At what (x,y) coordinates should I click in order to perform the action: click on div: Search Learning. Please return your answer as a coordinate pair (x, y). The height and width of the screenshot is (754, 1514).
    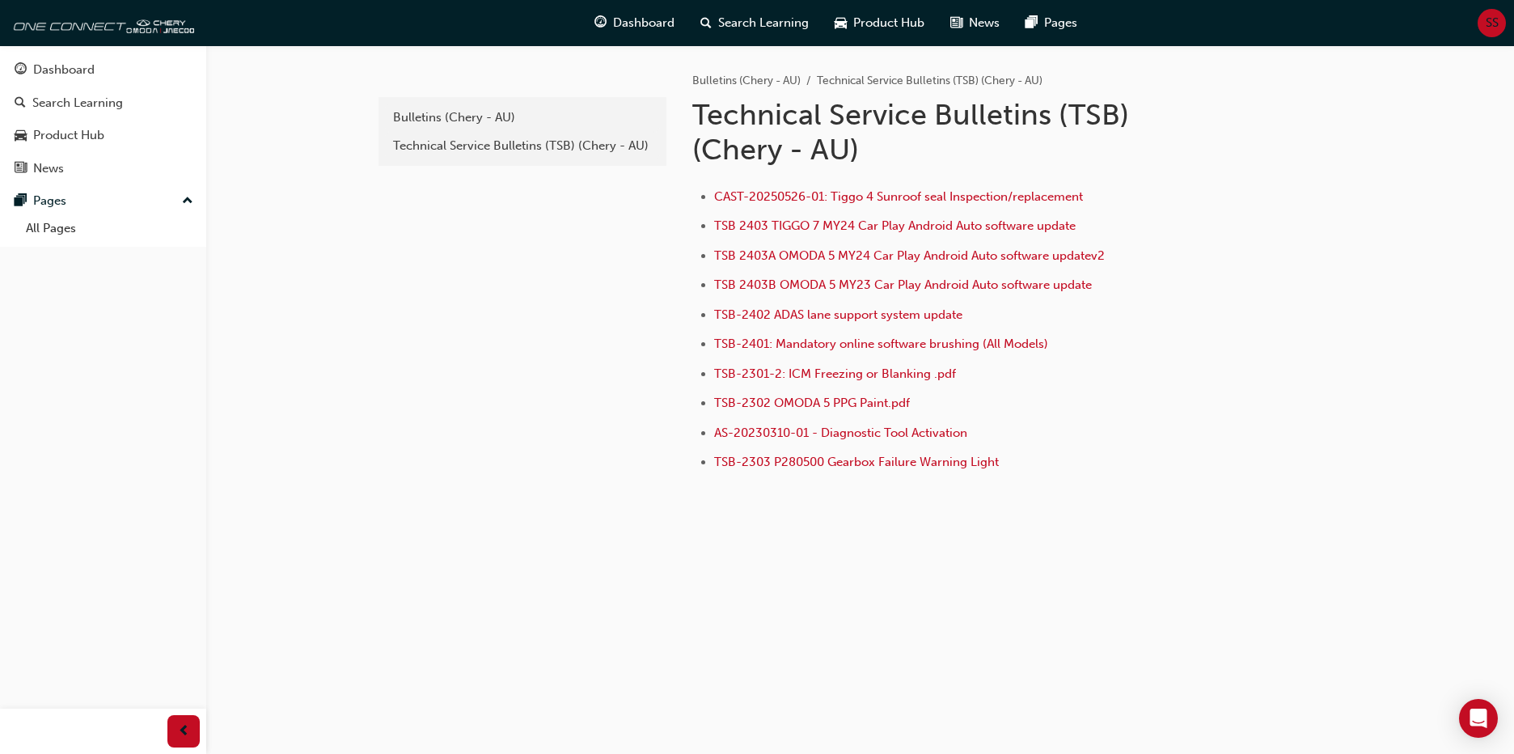
    Looking at the image, I should click on (78, 103).